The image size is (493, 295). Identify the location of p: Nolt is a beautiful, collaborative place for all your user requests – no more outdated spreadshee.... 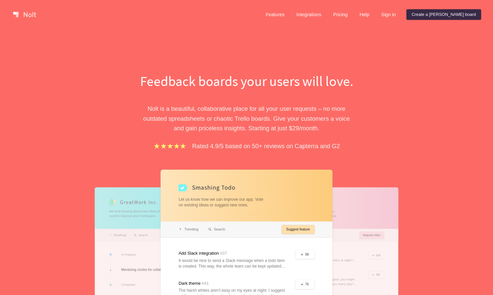
(247, 118).